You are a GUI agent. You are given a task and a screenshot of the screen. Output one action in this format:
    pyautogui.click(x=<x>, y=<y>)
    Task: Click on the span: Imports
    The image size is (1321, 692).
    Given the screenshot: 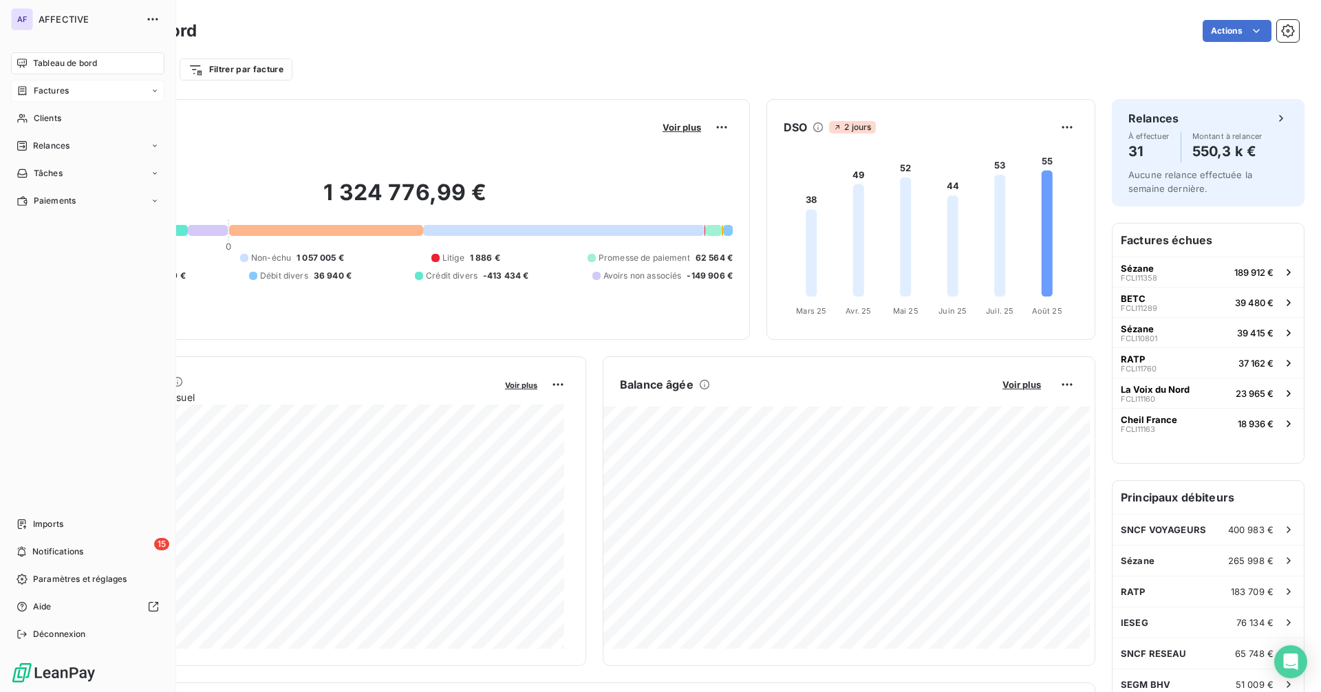 What is the action you would take?
    pyautogui.click(x=48, y=524)
    